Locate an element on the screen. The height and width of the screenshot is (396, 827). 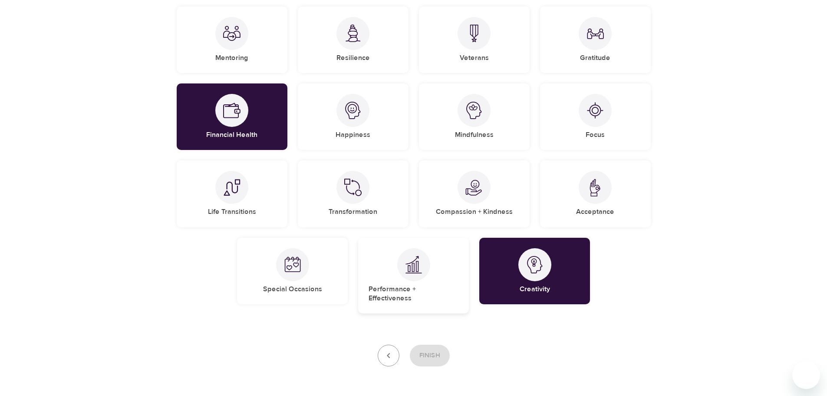
h5: Happiness is located at coordinates (353, 135).